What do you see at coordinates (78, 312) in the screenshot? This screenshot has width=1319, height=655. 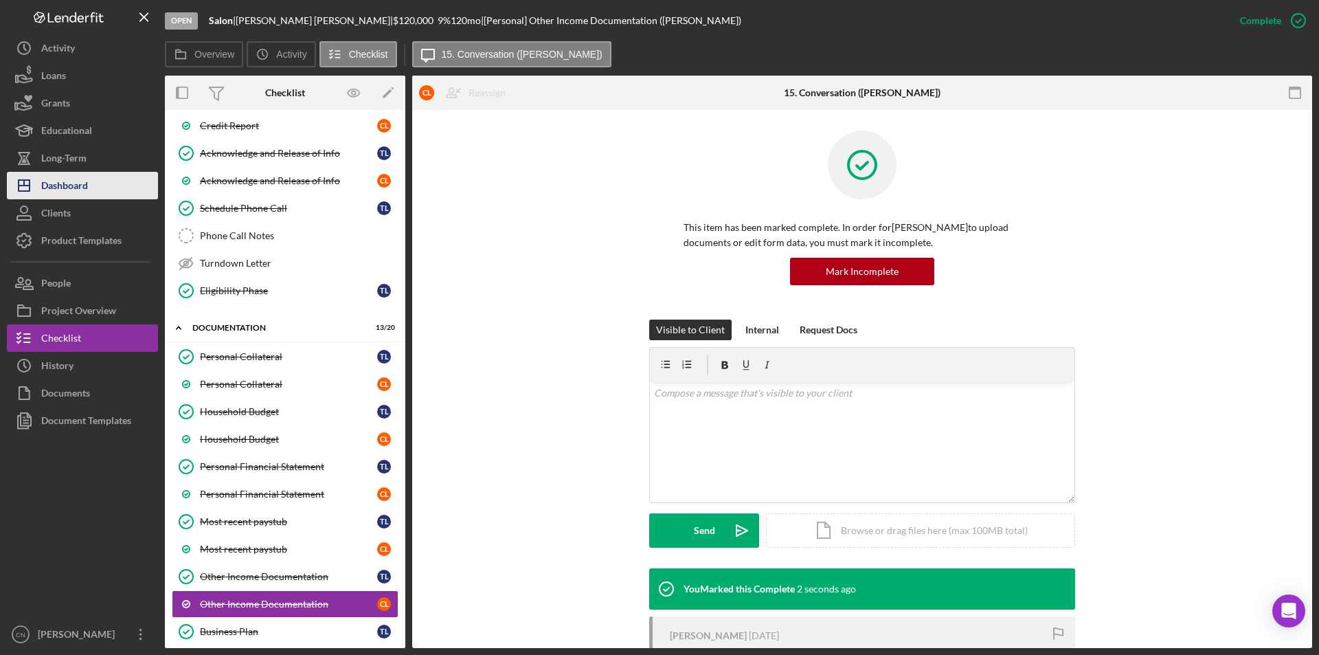 I see `div: Project Overview` at bounding box center [78, 312].